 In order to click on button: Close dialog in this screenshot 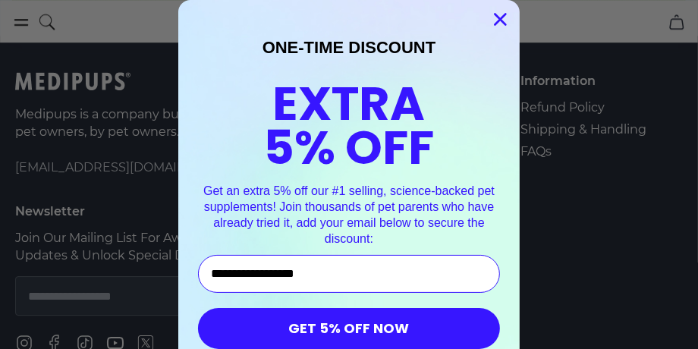, I will do `click(500, 19)`.